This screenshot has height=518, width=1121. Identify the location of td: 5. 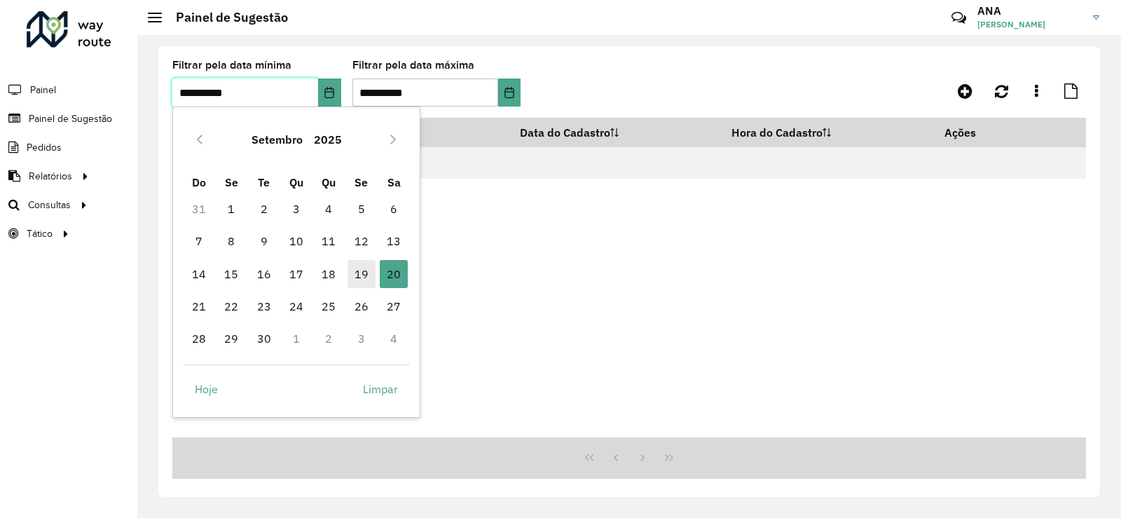
(362, 209).